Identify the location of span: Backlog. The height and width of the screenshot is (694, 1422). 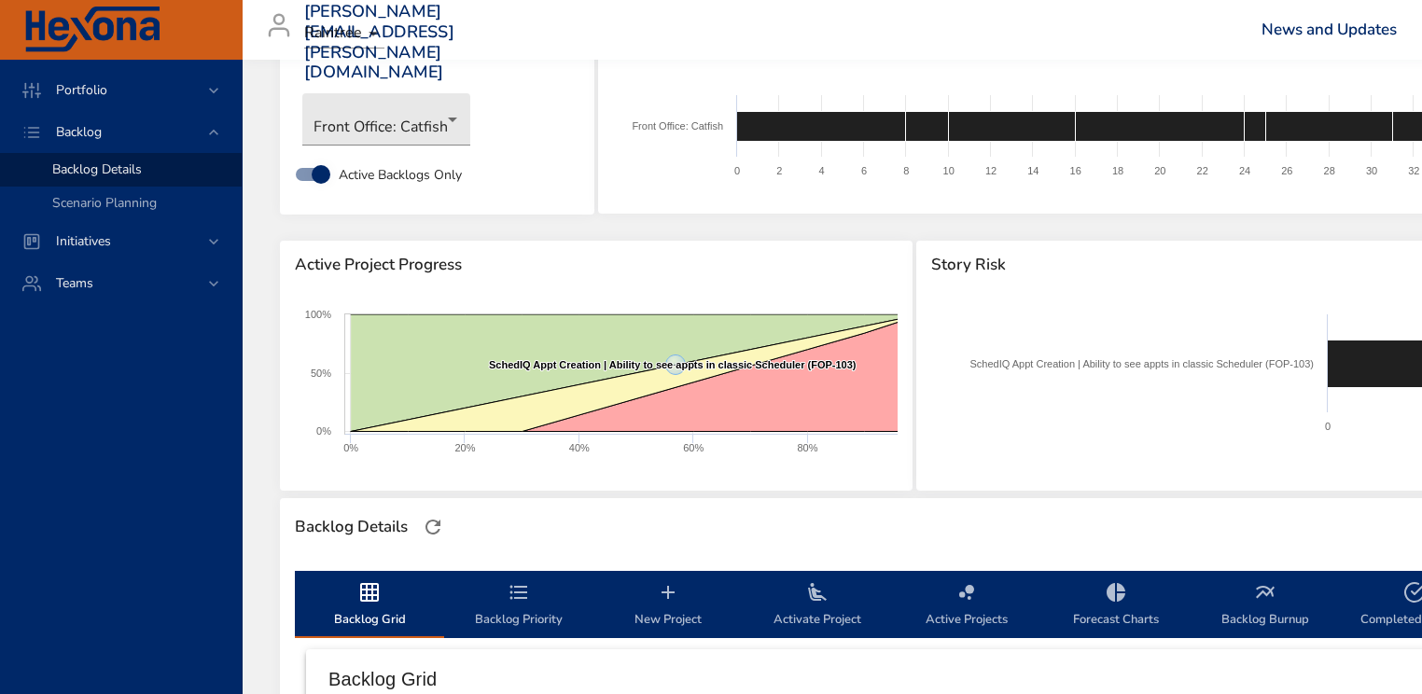
(78, 132).